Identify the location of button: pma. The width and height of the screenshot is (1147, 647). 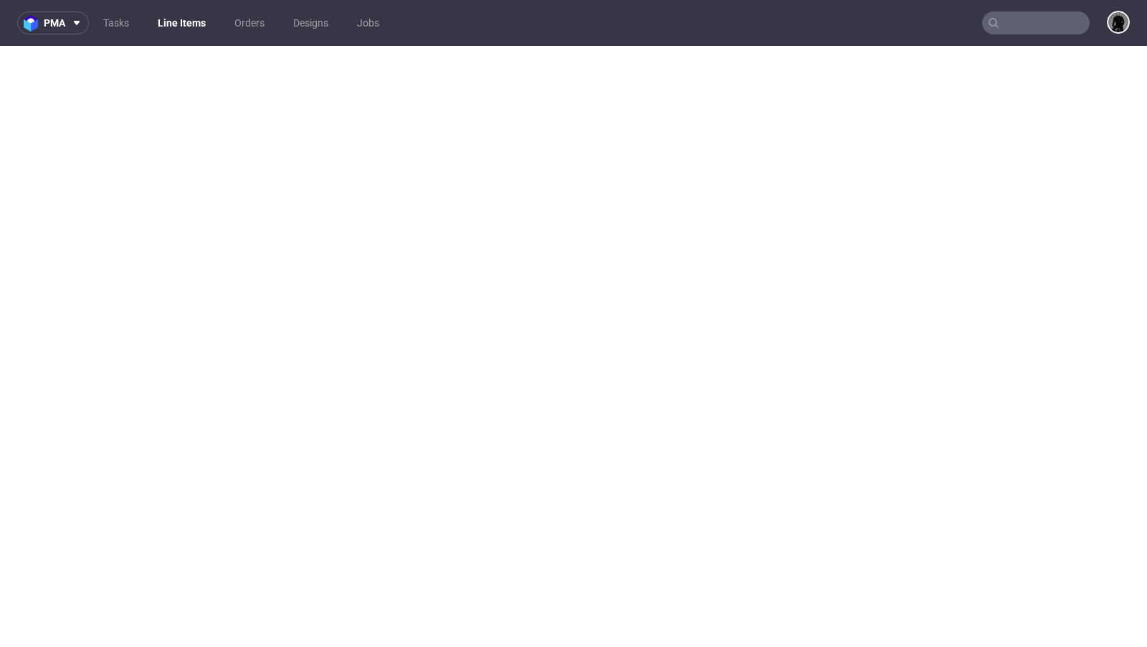
(53, 23).